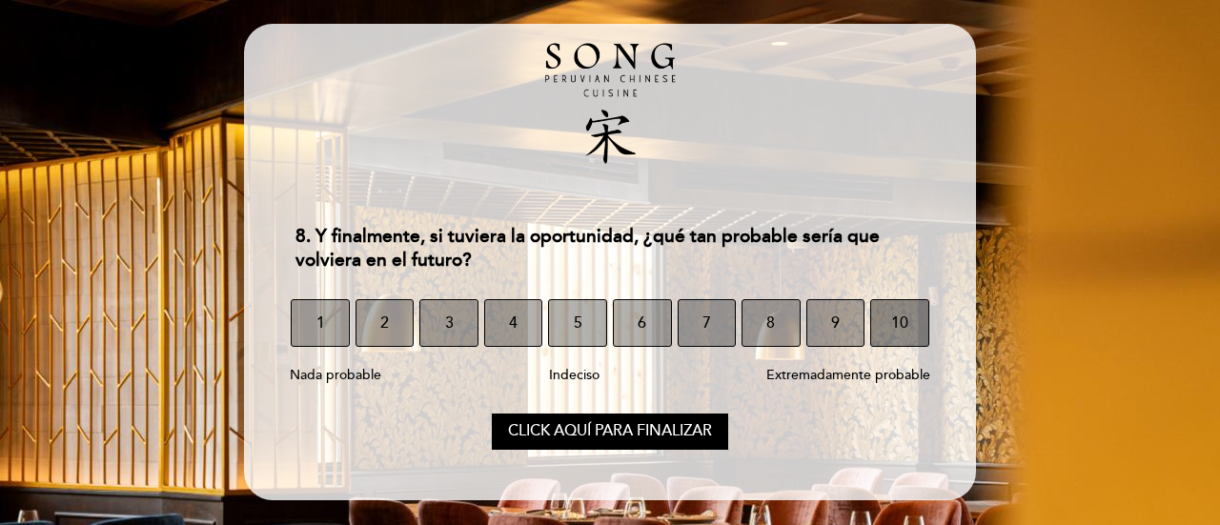  What do you see at coordinates (514, 323) in the screenshot?
I see `button: 4` at bounding box center [514, 323].